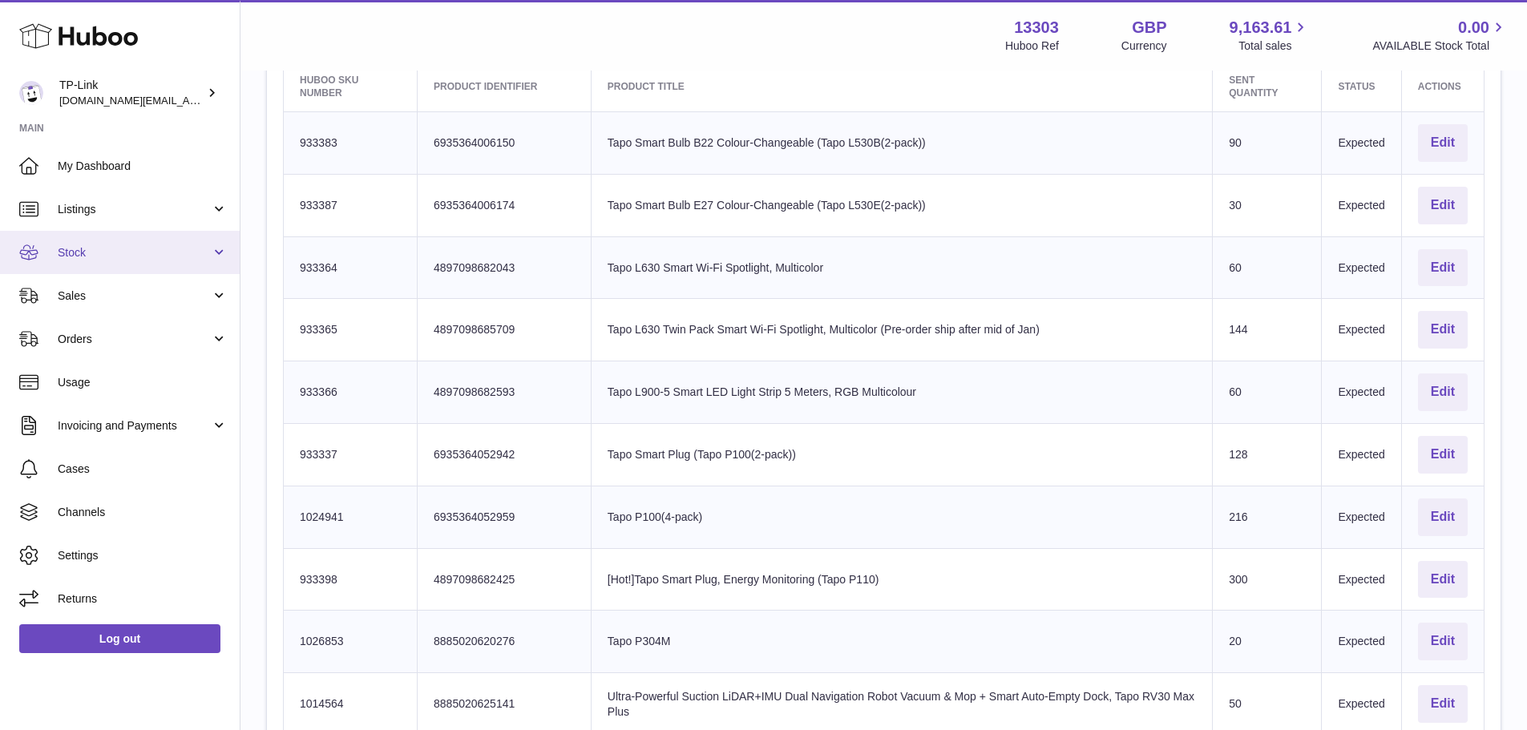 Image resolution: width=1527 pixels, height=730 pixels. Describe the element at coordinates (143, 599) in the screenshot. I see `span: Returns` at that location.